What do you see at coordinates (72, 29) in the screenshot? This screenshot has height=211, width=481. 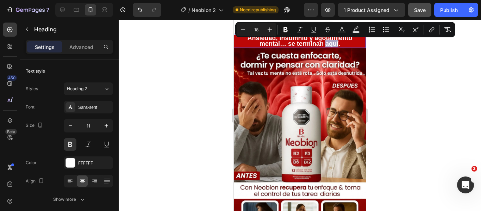 I see `p: Heading` at bounding box center [72, 29].